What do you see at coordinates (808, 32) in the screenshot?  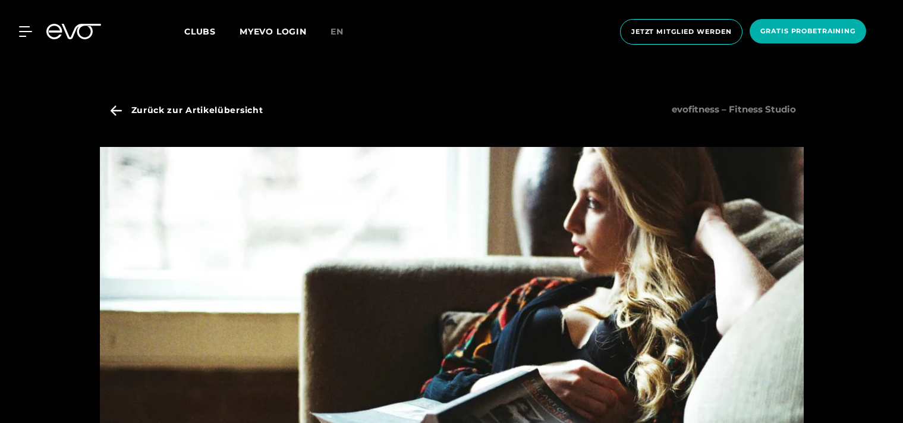 I see `a: Gratis Probetraining` at bounding box center [808, 32].